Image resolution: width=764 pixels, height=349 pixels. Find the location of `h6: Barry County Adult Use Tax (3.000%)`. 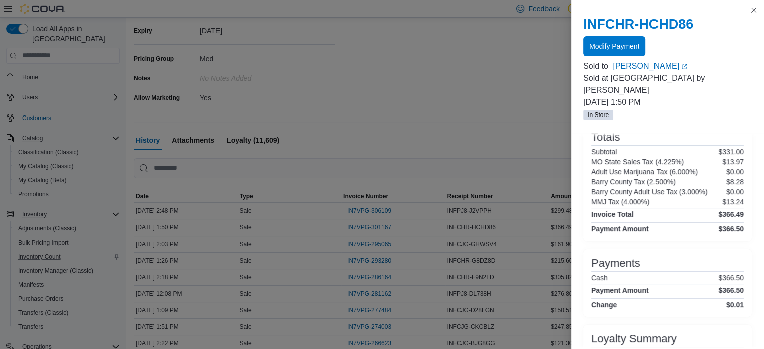

h6: Barry County Adult Use Tax (3.000%) is located at coordinates (650, 192).